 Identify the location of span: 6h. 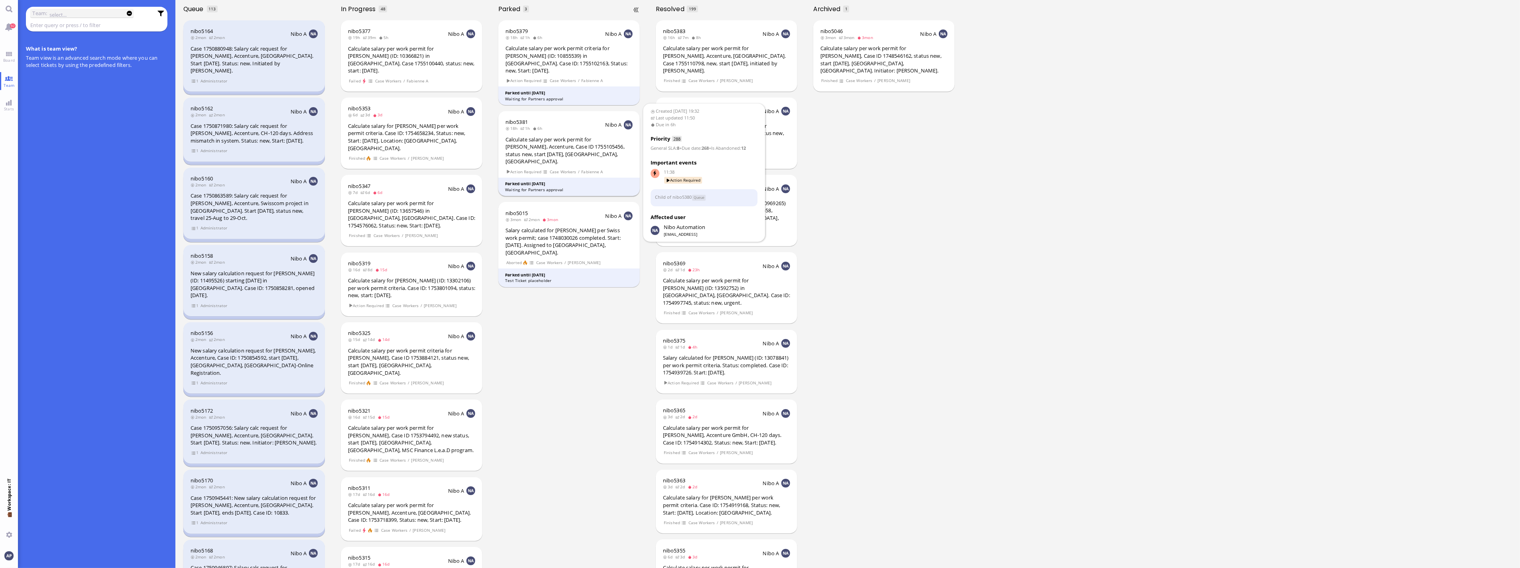
(538, 128).